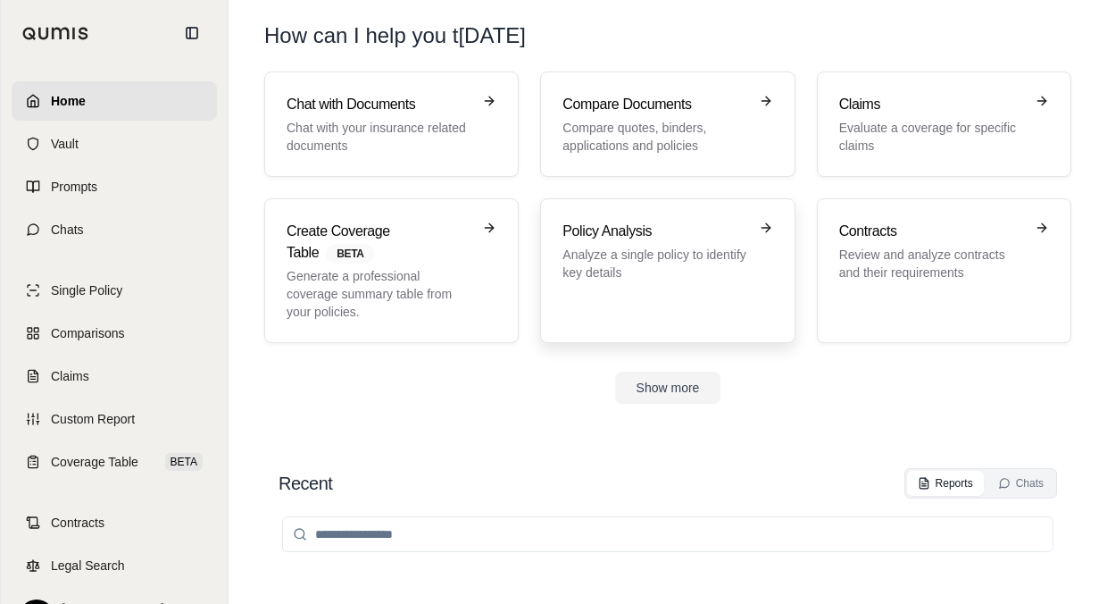  What do you see at coordinates (379, 242) in the screenshot?
I see `h3: Create Coverage Table` at bounding box center [379, 242].